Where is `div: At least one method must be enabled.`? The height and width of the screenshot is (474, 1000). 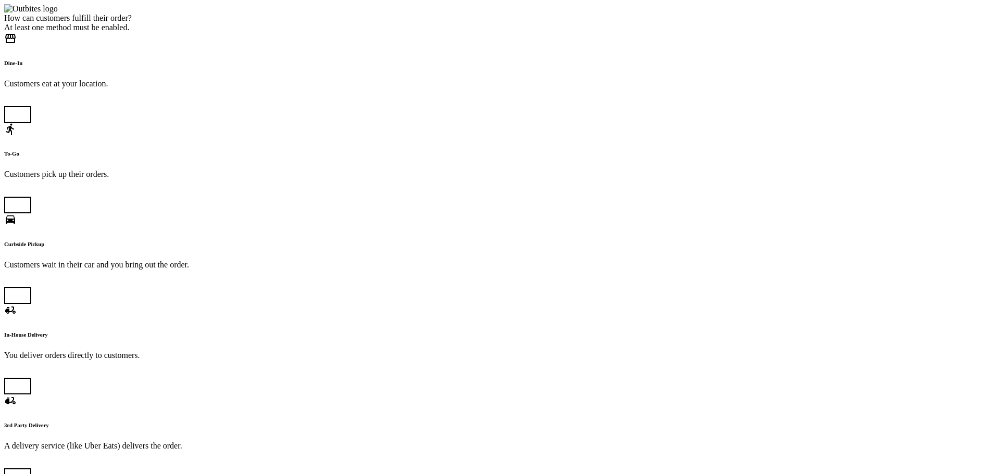 div: At least one method must be enabled. is located at coordinates (96, 28).